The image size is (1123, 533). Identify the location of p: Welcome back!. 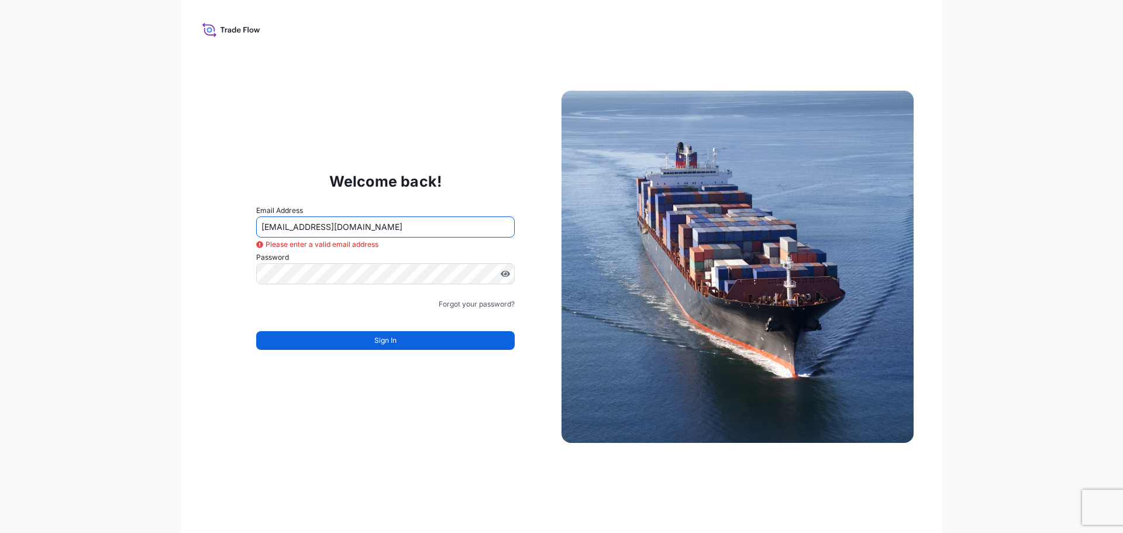
(386, 181).